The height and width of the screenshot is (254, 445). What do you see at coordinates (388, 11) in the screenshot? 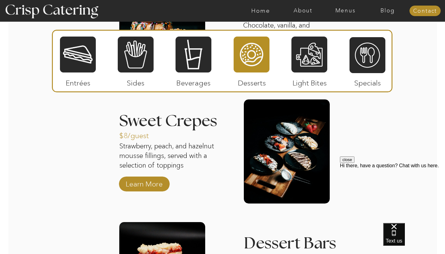
I see `a: Blog` at bounding box center [388, 11].